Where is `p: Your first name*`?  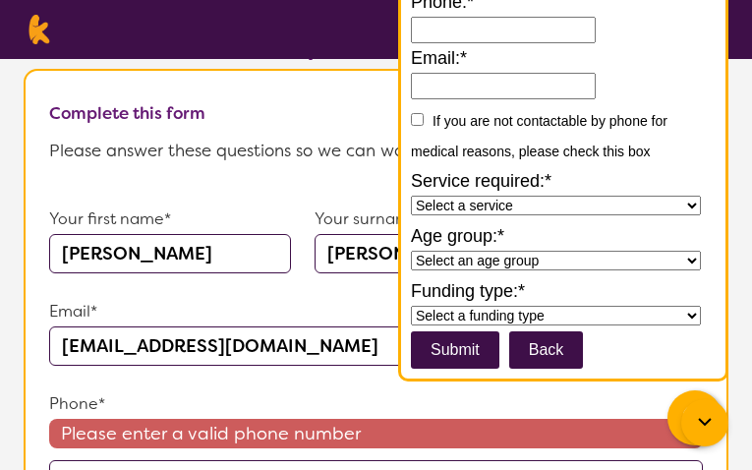 p: Your first name* is located at coordinates (170, 219).